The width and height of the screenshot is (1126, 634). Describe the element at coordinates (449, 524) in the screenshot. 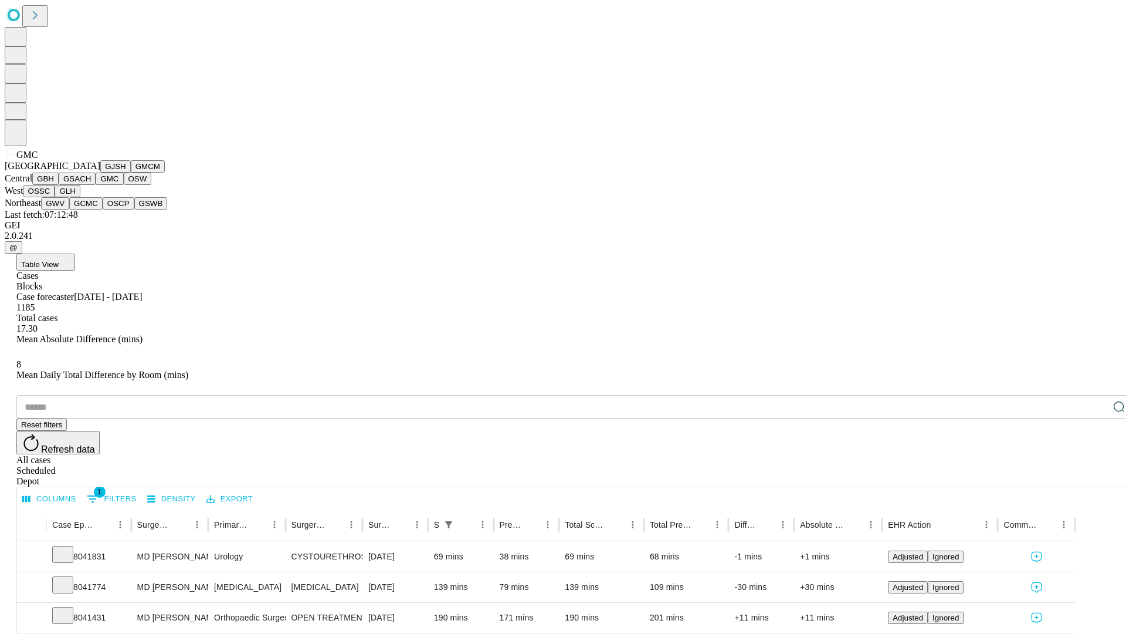

I see `div: 1 active filter` at that location.